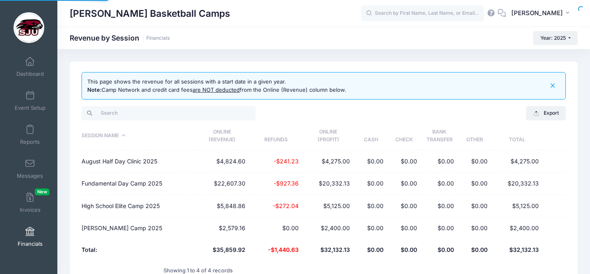 The width and height of the screenshot is (590, 274). Describe the element at coordinates (222, 162) in the screenshot. I see `td: $4,824.60` at that location.